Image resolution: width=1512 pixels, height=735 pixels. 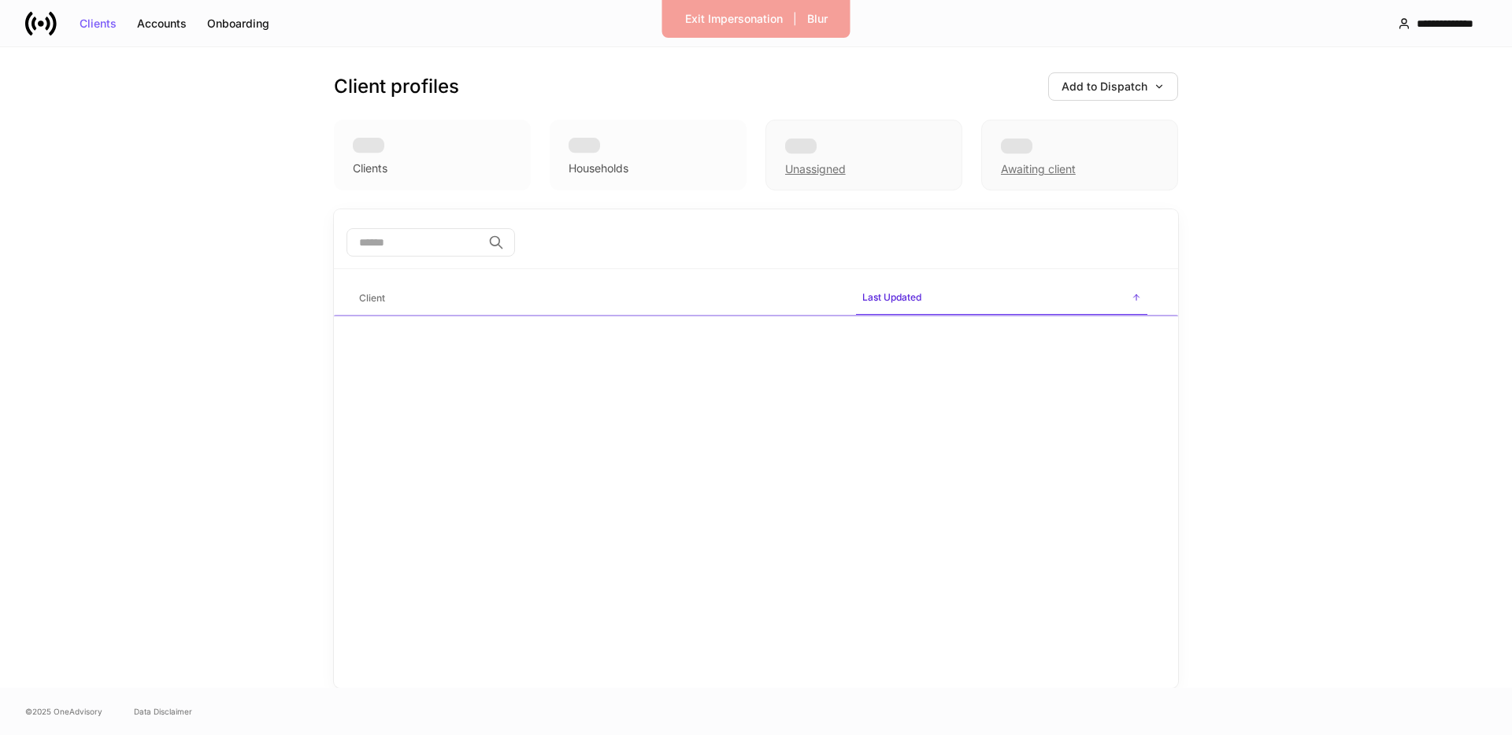 What do you see at coordinates (1113, 87) in the screenshot?
I see `button: Add to Dispatch` at bounding box center [1113, 87].